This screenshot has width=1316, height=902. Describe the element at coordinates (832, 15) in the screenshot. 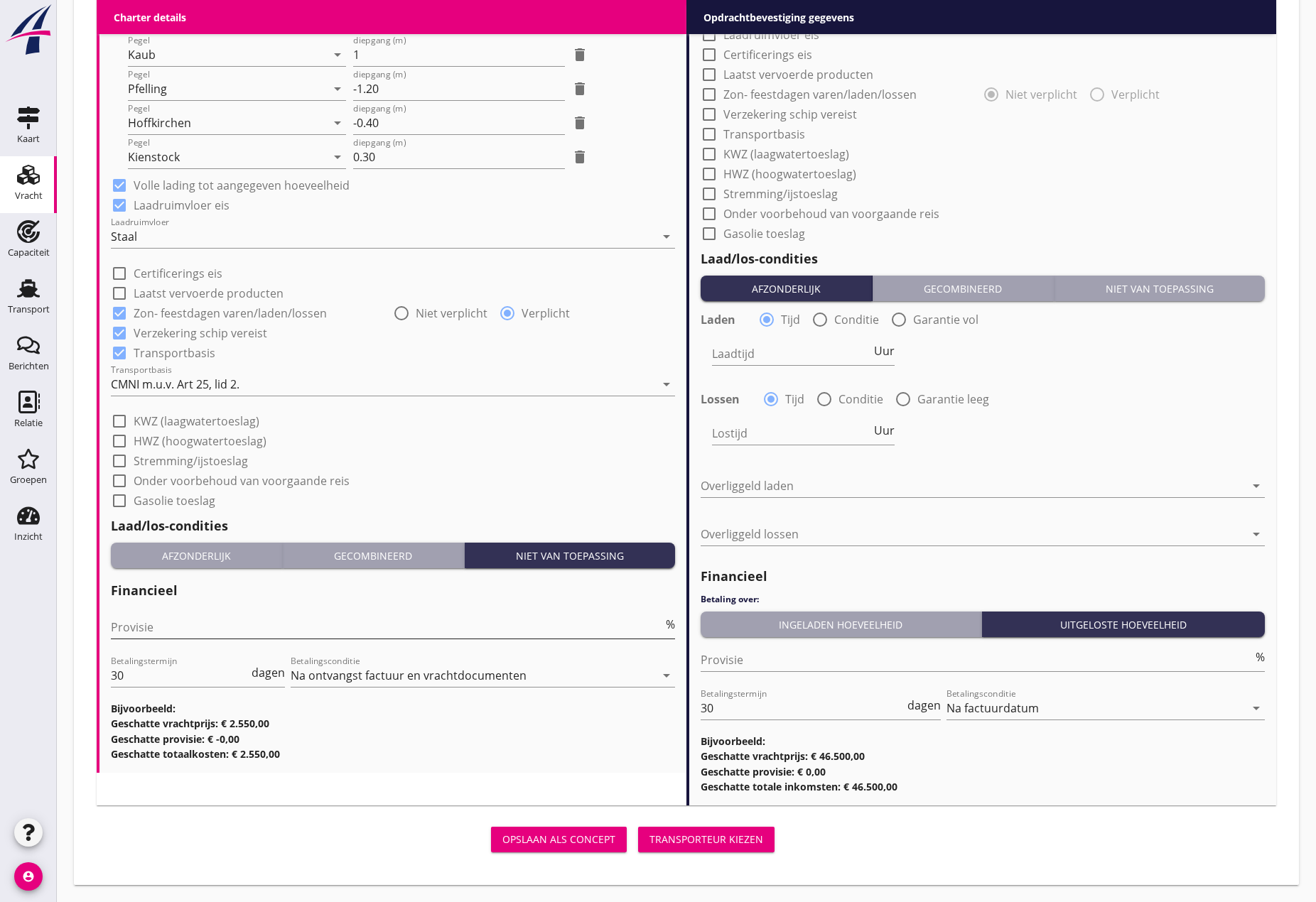

I see `label: Volle lading tot aangegeven hoeveelheid` at that location.